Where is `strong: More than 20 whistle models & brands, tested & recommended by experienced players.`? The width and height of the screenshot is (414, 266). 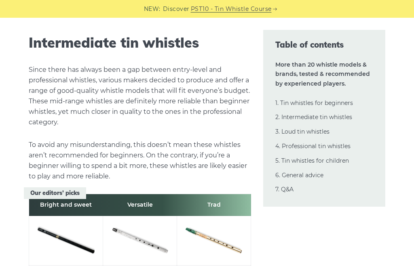 strong: More than 20 whistle models & brands, tested & recommended by experienced players. is located at coordinates (323, 74).